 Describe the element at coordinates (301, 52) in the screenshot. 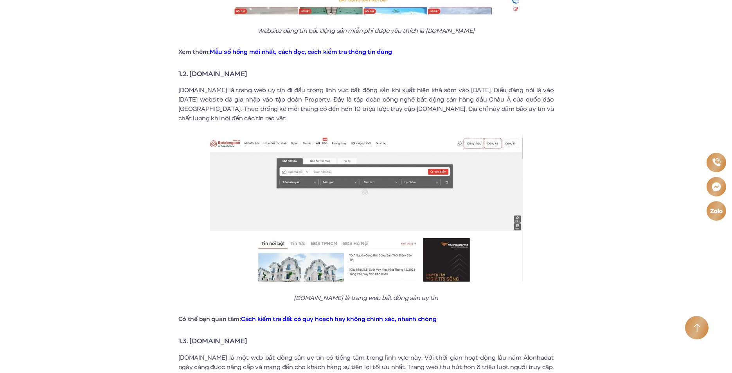

I see `a: Mẫu sổ hồng mới nhất, cách đọc, cách kiểm tra thông tin đúng` at that location.